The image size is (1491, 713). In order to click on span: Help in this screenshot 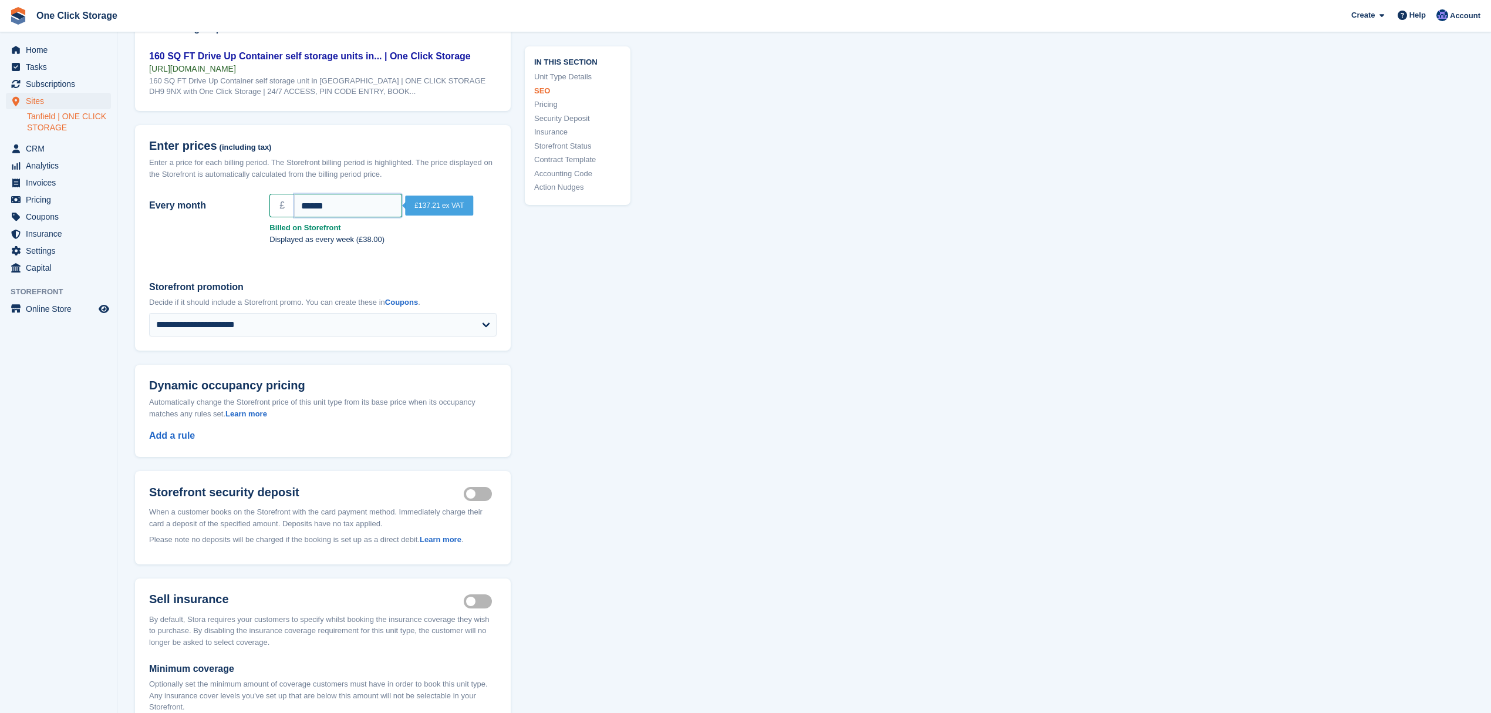, I will do `click(1418, 15)`.